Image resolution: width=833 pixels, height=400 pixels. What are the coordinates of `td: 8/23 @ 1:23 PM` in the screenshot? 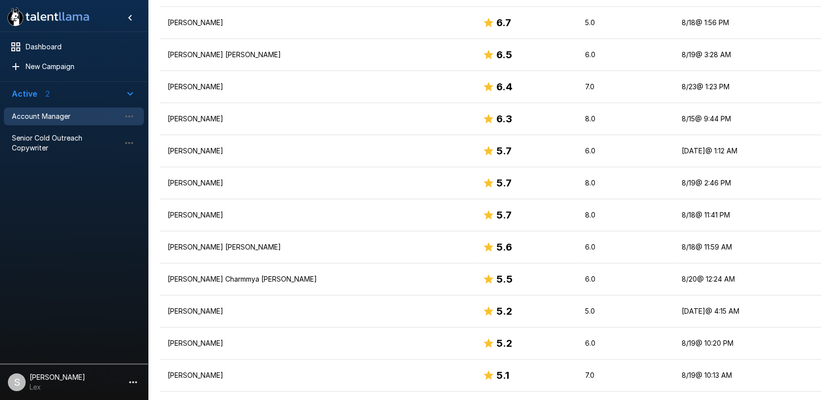 It's located at (748, 87).